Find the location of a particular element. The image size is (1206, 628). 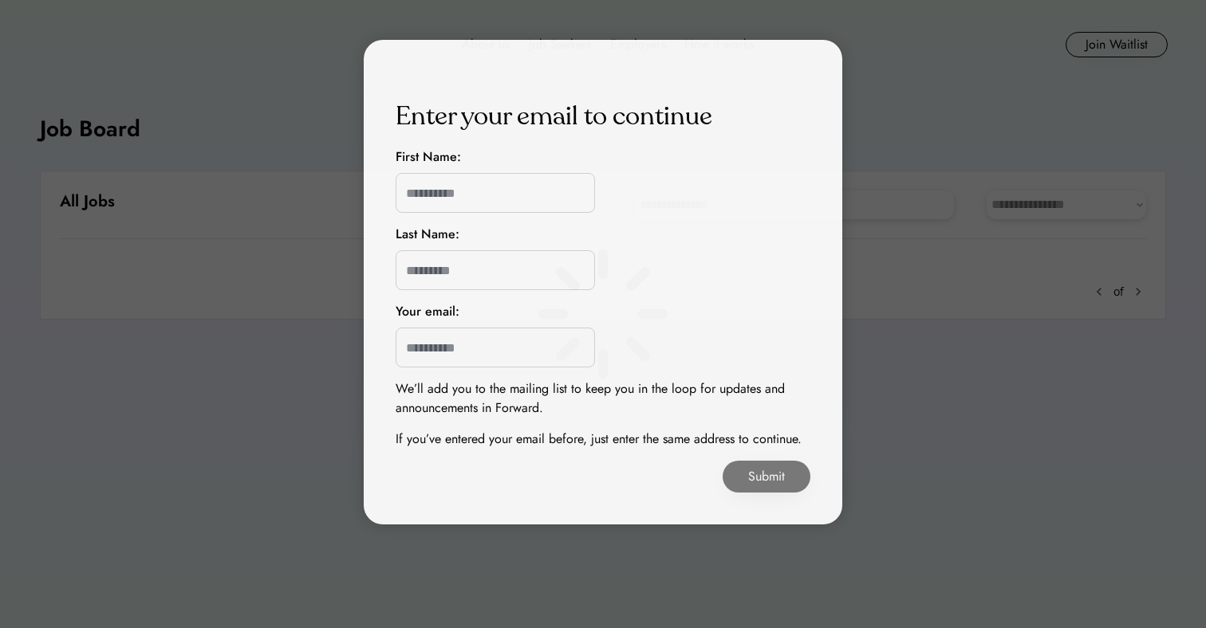

div: If you’ve entered your email before, just enter the same address to continue. is located at coordinates (598, 439).